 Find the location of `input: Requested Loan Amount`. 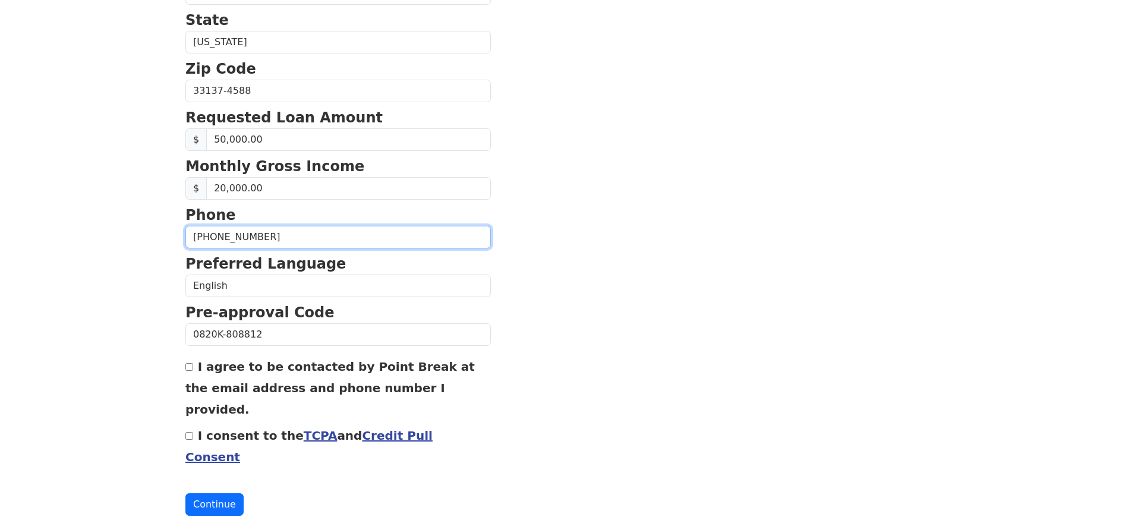

input: Requested Loan Amount is located at coordinates (348, 140).